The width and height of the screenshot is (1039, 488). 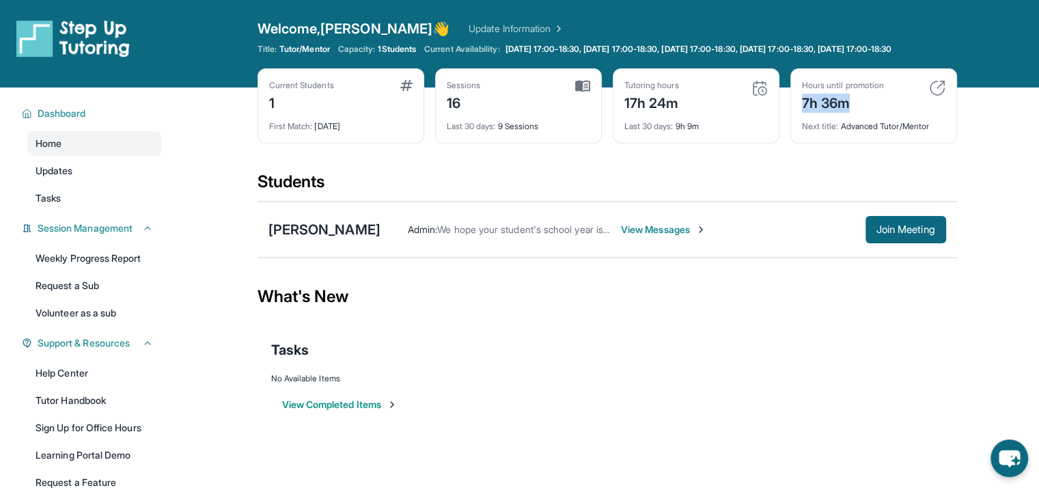 I want to click on a: Updates, so click(x=94, y=171).